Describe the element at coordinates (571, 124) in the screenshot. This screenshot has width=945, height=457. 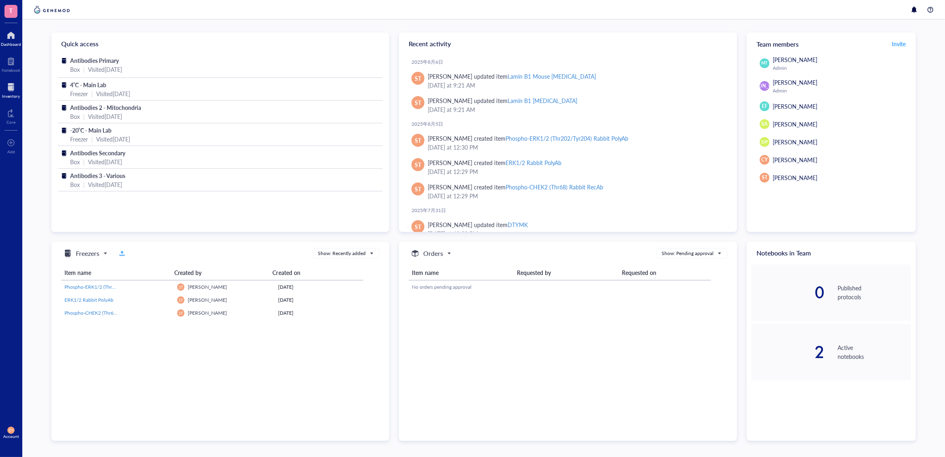
I see `div: 2025年8月5日` at that location.